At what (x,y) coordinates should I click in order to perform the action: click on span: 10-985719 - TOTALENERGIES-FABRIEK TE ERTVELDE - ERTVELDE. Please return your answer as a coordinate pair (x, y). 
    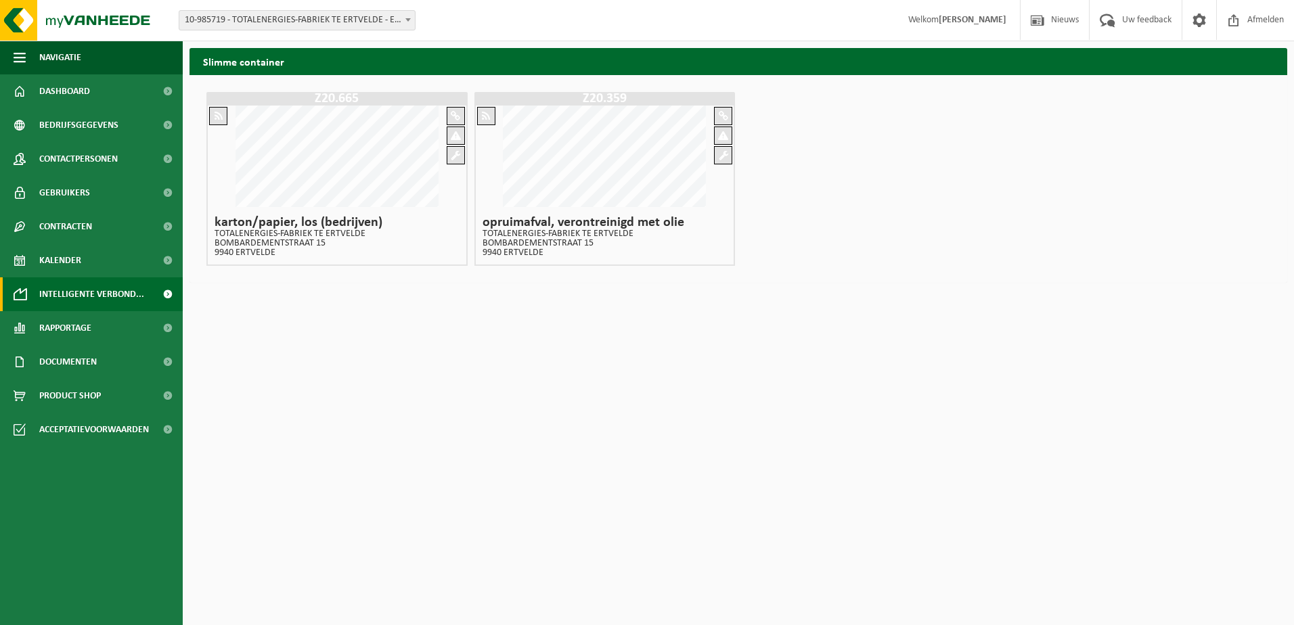
    Looking at the image, I should click on (297, 20).